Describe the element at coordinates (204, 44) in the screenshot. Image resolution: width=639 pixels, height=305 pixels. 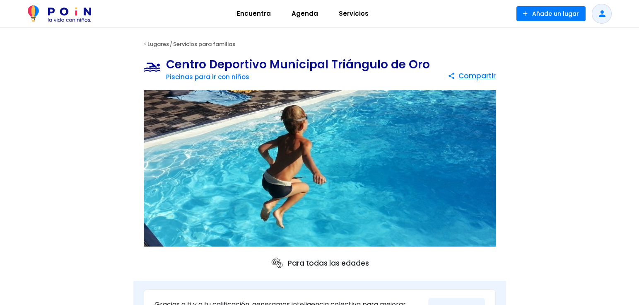
I see `a: Servicios para familias` at that location.